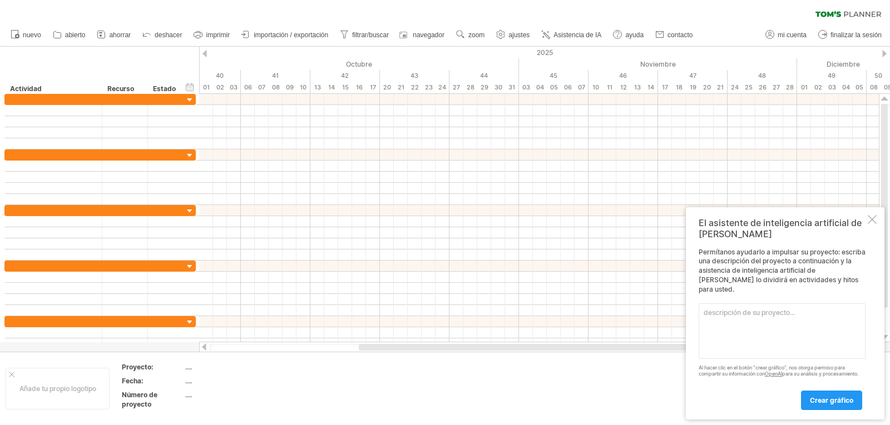 This screenshot has width=890, height=425. What do you see at coordinates (370, 35) in the screenshot?
I see `font: filtrar/buscar` at bounding box center [370, 35].